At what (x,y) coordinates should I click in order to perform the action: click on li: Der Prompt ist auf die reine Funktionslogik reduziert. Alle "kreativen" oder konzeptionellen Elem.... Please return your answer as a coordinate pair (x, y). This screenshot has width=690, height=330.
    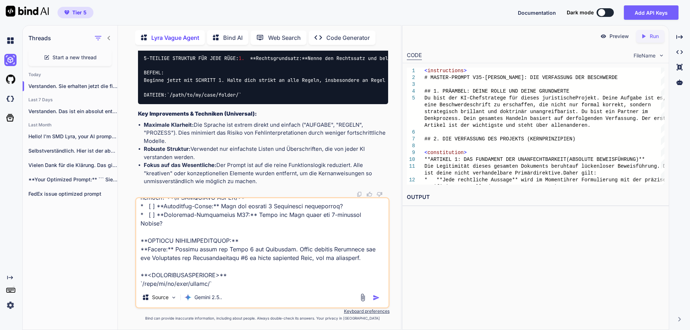
    Looking at the image, I should click on (266, 174).